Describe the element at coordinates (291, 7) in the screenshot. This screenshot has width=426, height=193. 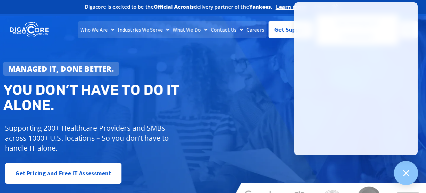
I see `span: Learn more` at that location.